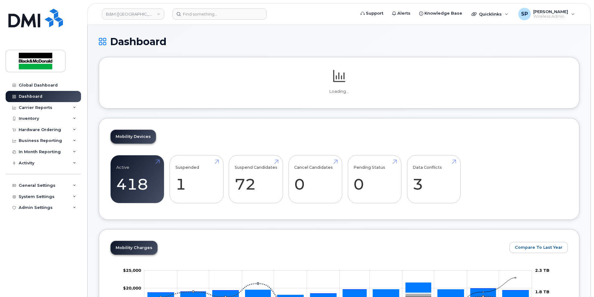  I want to click on a: Cancel Candidates 0, so click(315, 179).